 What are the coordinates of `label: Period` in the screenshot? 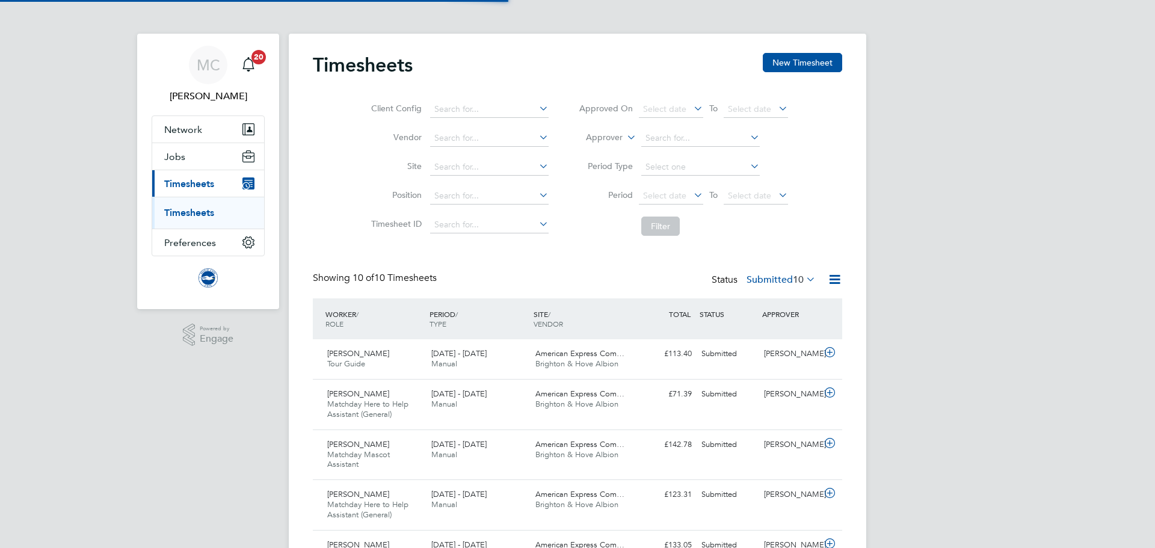 It's located at (606, 195).